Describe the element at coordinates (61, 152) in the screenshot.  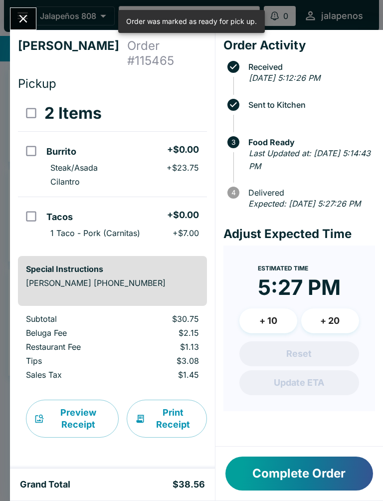
I see `h5: Burrito` at that location.